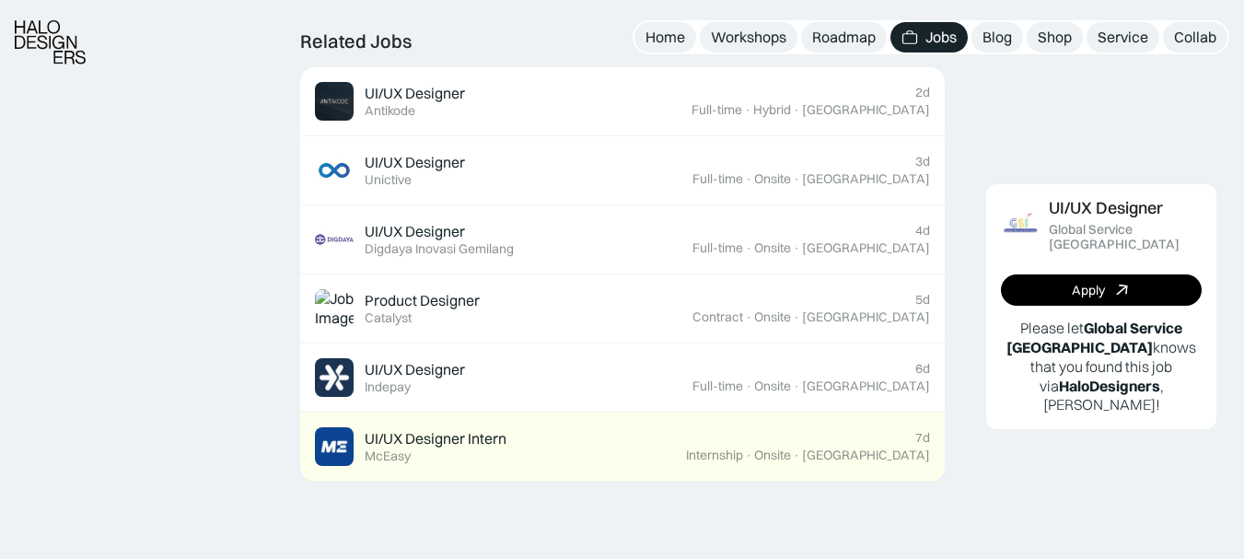  I want to click on div: Apply, so click(1088, 290).